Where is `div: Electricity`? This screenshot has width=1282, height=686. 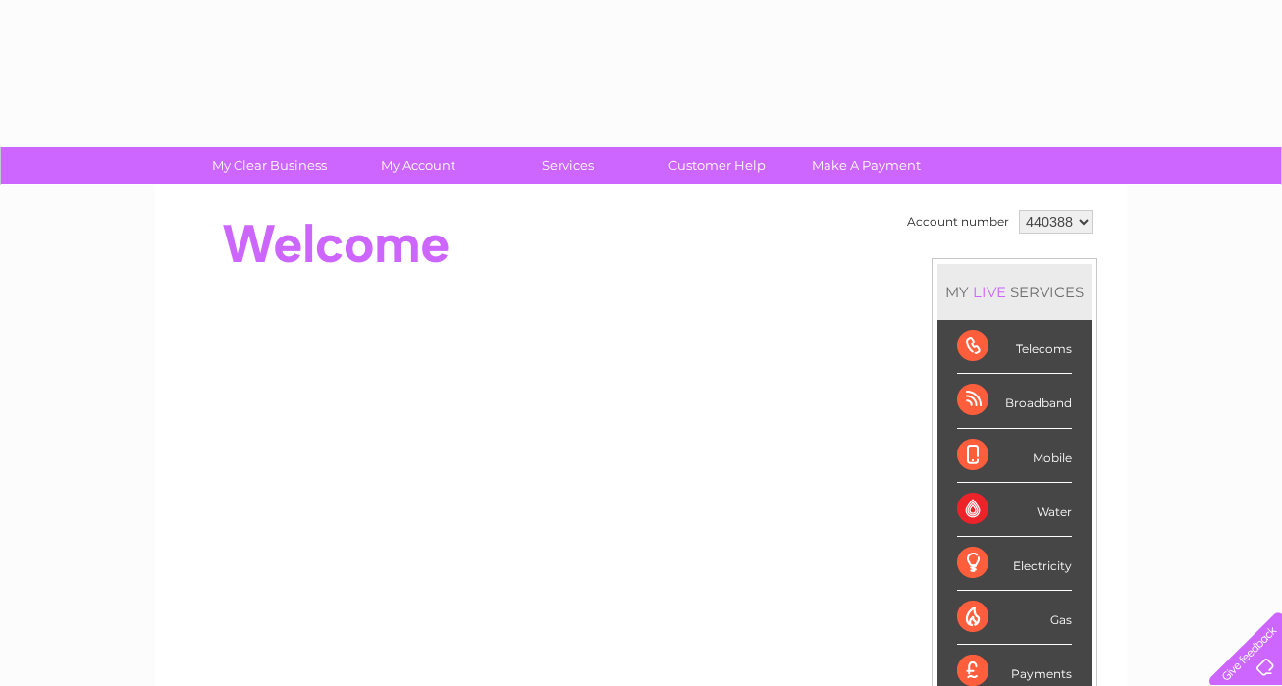 div: Electricity is located at coordinates (1014, 563).